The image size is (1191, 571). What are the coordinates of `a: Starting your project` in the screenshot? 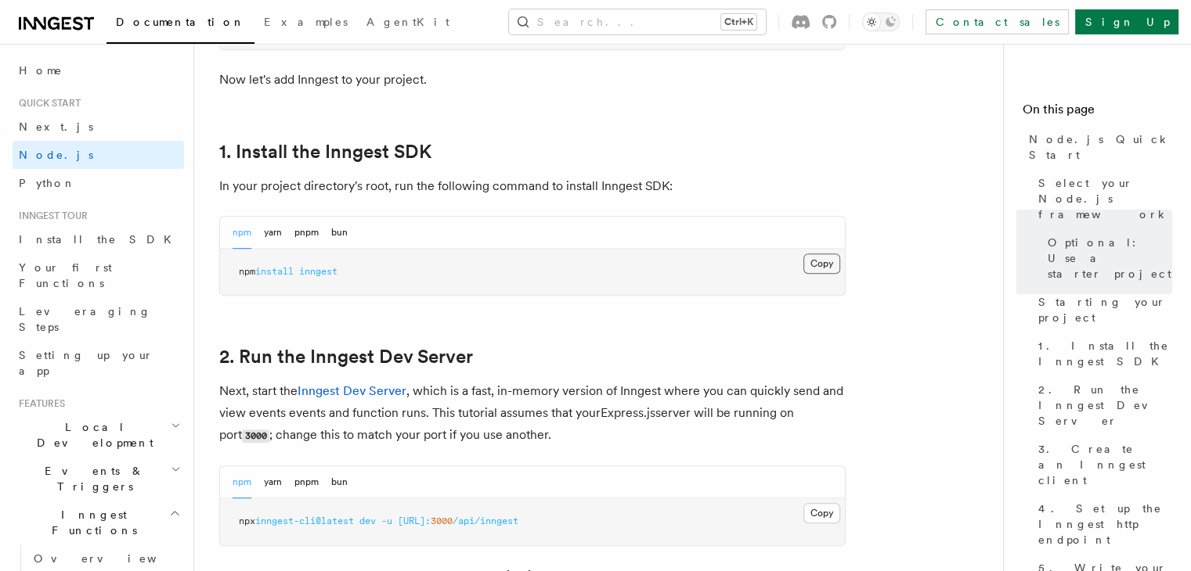 It's located at (1101, 310).